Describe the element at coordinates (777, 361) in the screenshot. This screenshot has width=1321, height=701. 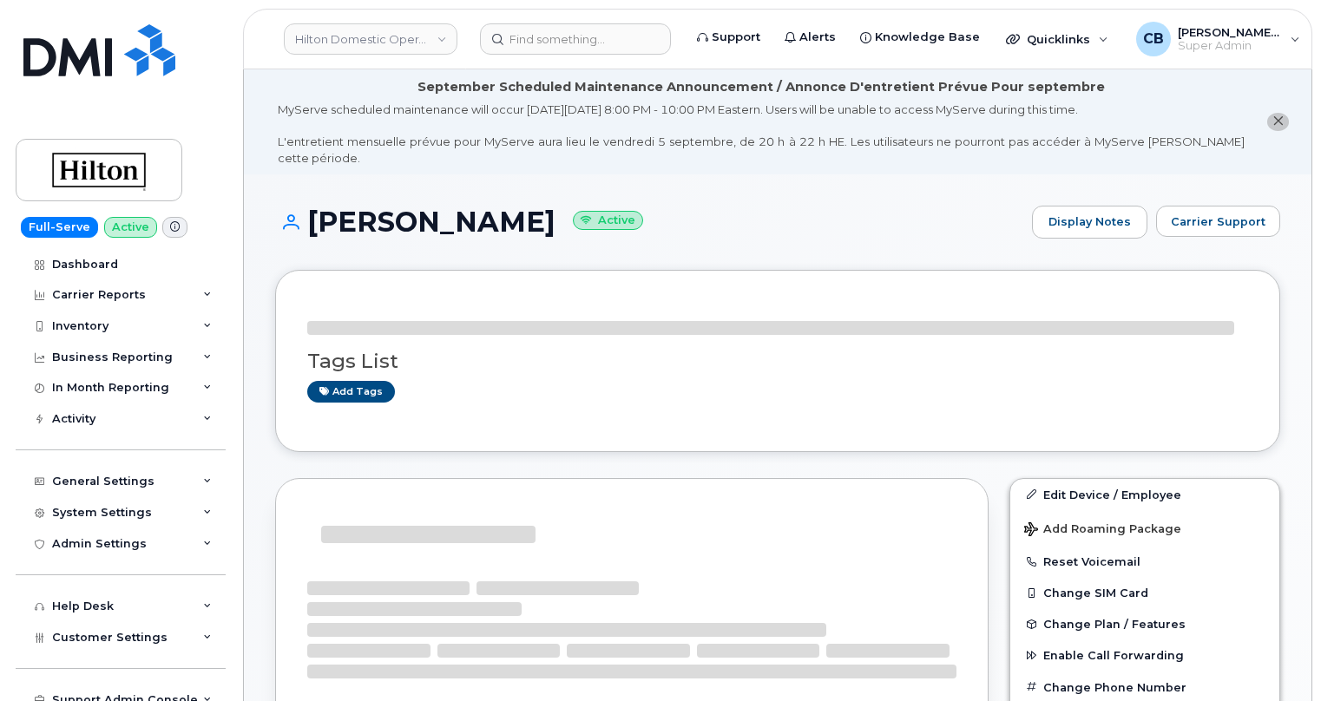
I see `h3: Tags List` at that location.